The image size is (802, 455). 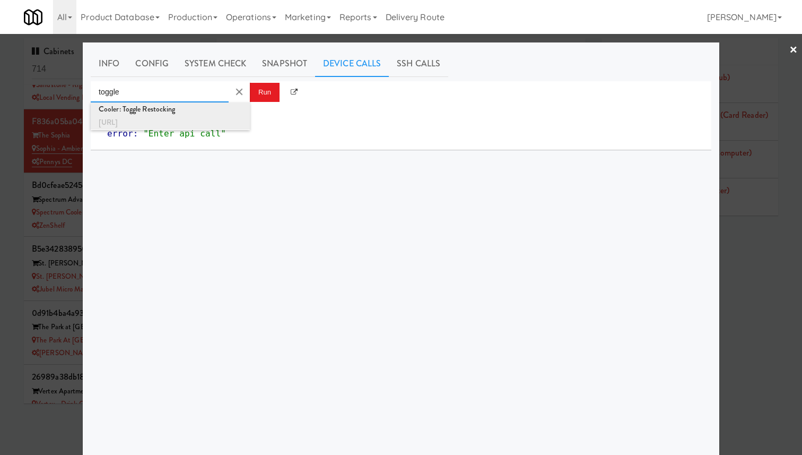 I want to click on div: Cooler: Toggle Restocking, so click(x=170, y=109).